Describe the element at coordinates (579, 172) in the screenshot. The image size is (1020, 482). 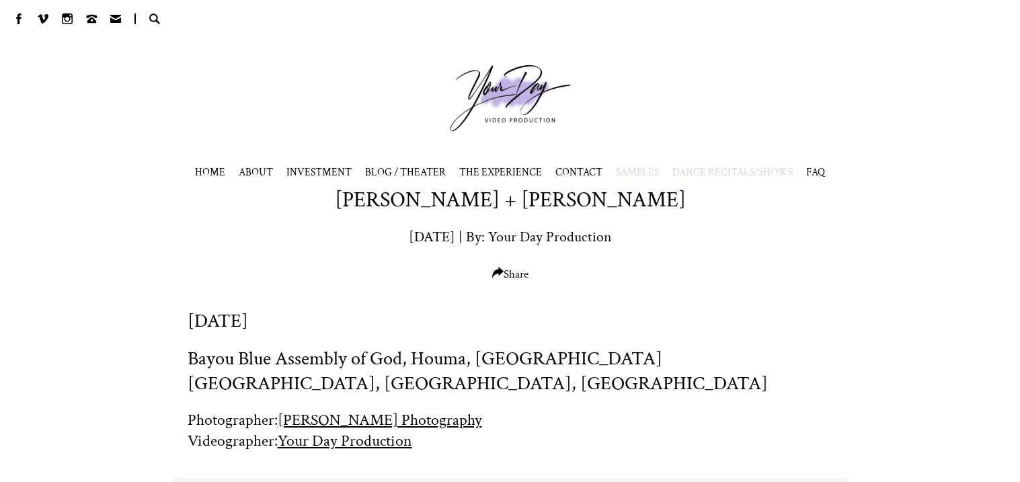
I see `span: CONTACT` at that location.